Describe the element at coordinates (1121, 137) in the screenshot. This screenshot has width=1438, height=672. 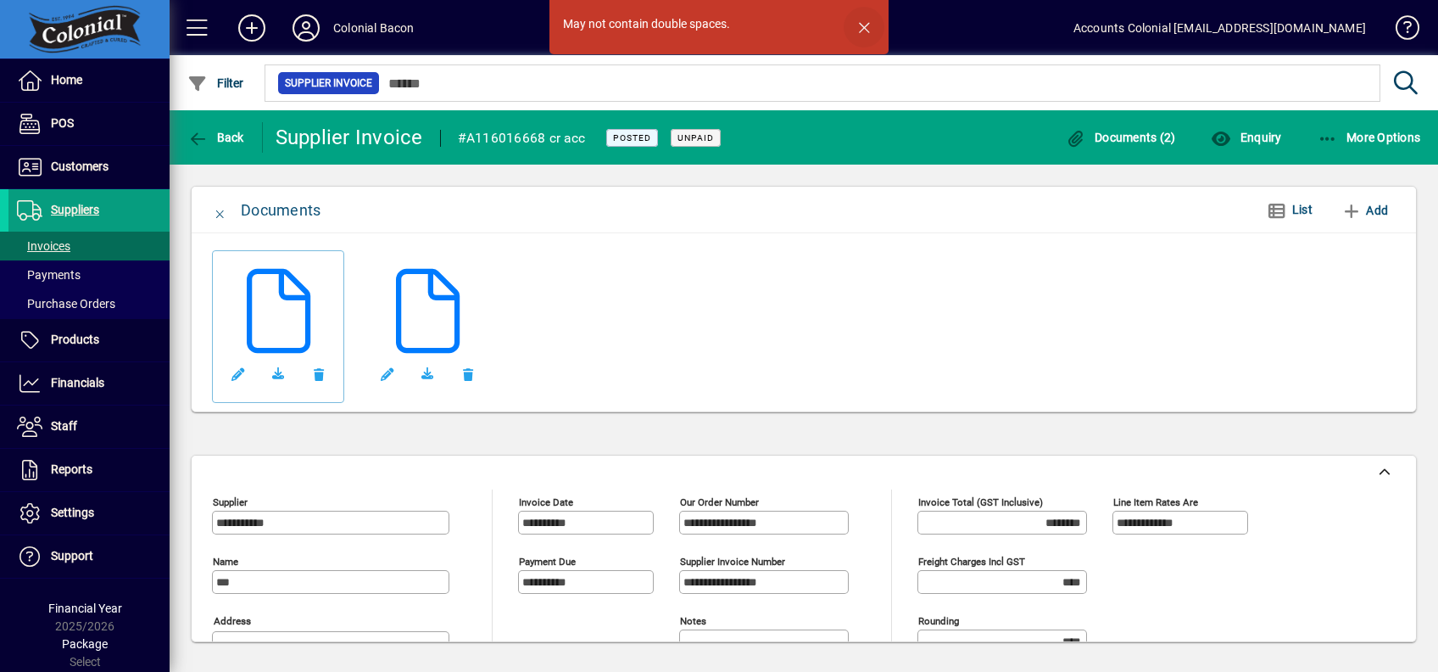
I see `span: Documents (2)` at that location.